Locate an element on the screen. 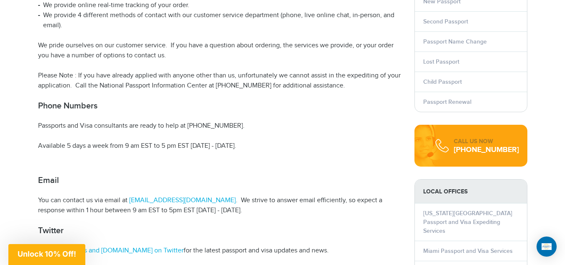  p: We pride ourselves on our customer service. If you have a question about ordering, the services w... is located at coordinates (220, 51).